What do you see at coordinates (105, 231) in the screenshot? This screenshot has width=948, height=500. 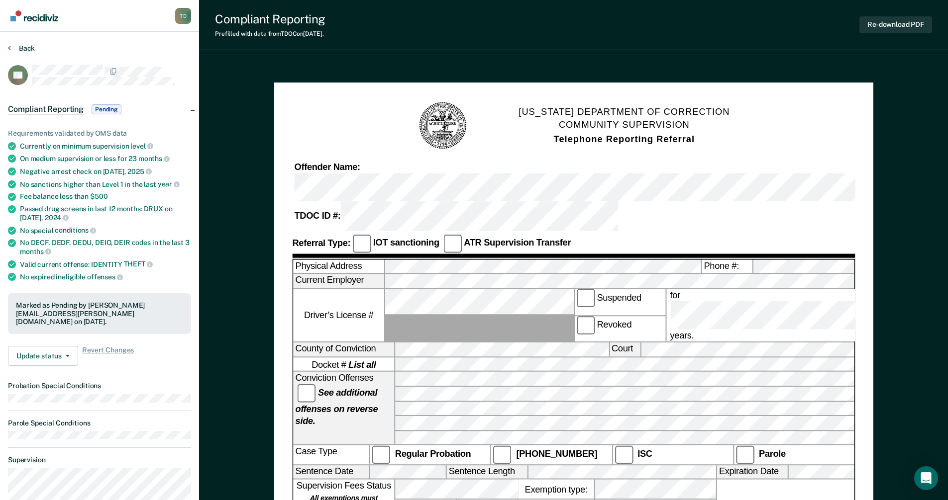 I see `div: No special` at bounding box center [105, 231].